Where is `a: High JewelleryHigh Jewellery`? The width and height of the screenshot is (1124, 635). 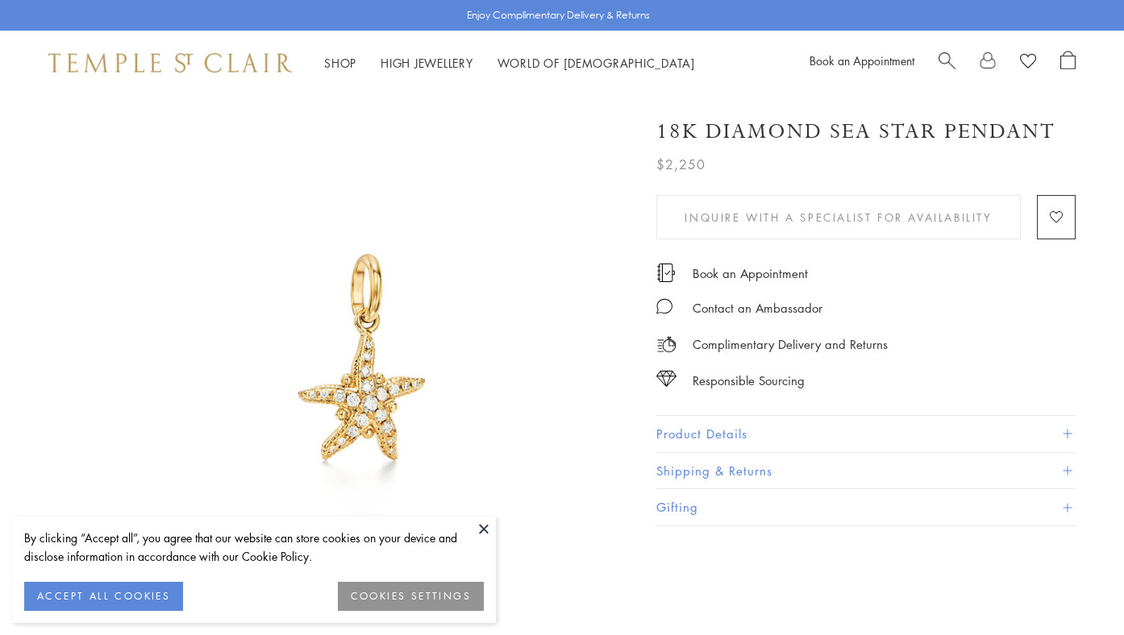
a: High JewelleryHigh Jewellery is located at coordinates (427, 63).